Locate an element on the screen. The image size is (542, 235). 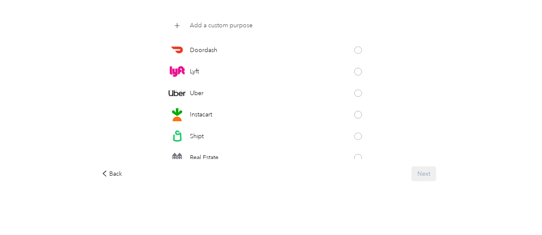
p: Doordash is located at coordinates (203, 50).